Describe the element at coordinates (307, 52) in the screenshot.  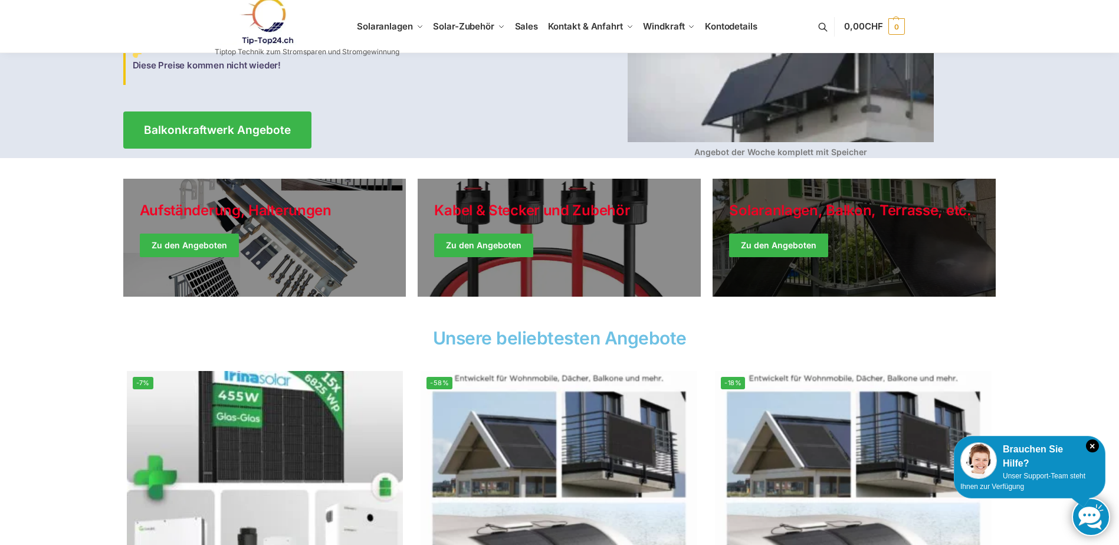
I see `p: Tiptop Technik zum Stromsparen und Stromgewinnung` at that location.